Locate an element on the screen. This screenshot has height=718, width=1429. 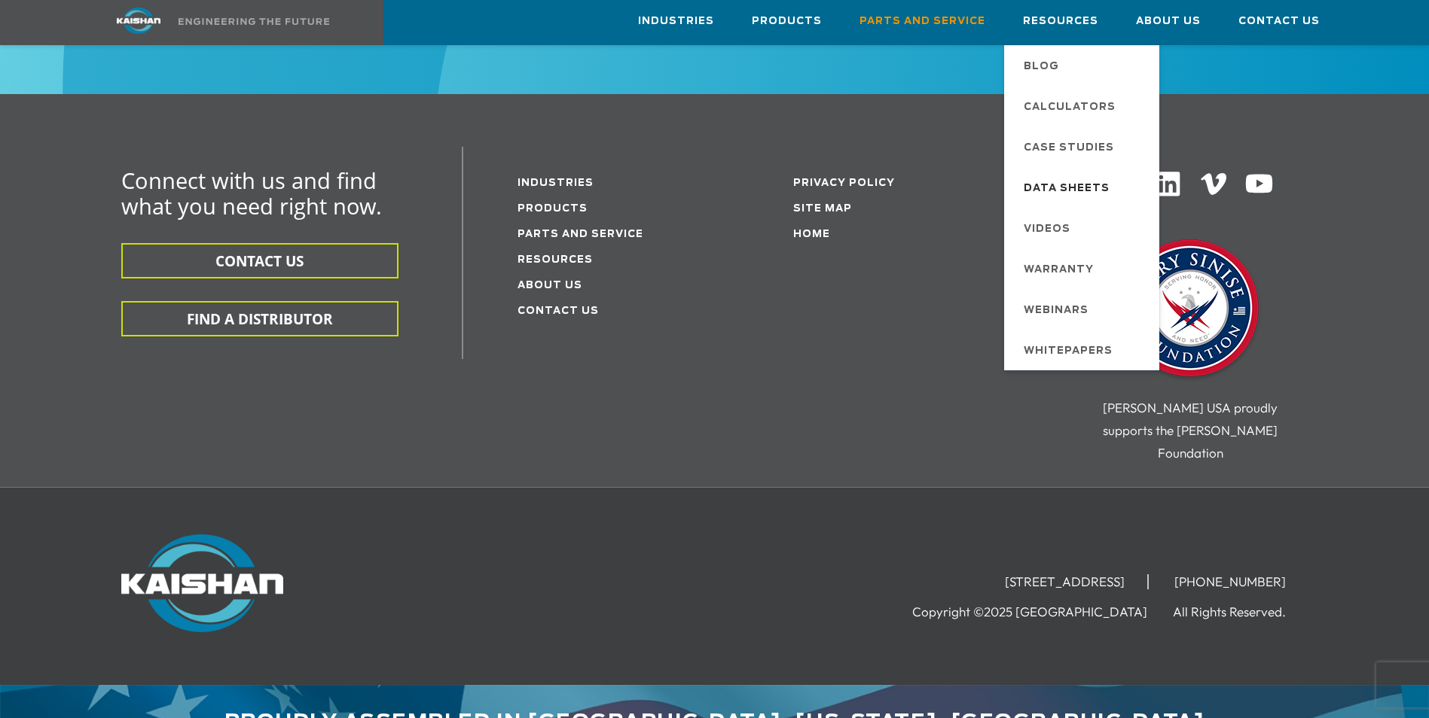
img: Kaishan is located at coordinates (202, 584).